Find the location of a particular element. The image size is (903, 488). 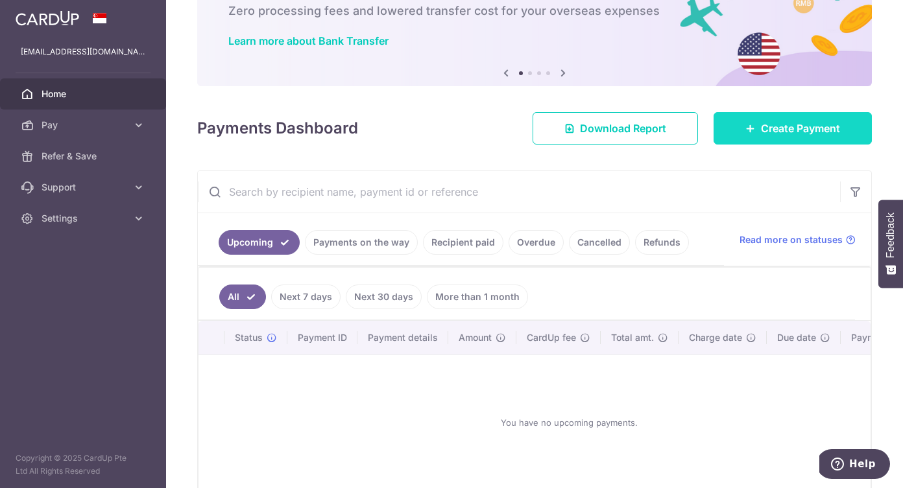

input: Search by recipient name, payment id or reference is located at coordinates (519, 192).